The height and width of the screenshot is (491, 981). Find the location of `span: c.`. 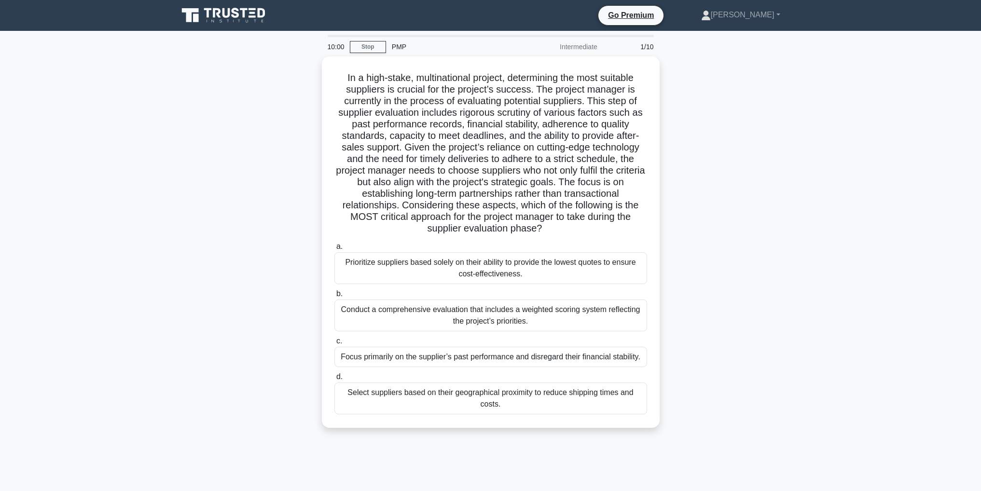

span: c. is located at coordinates (339, 341).